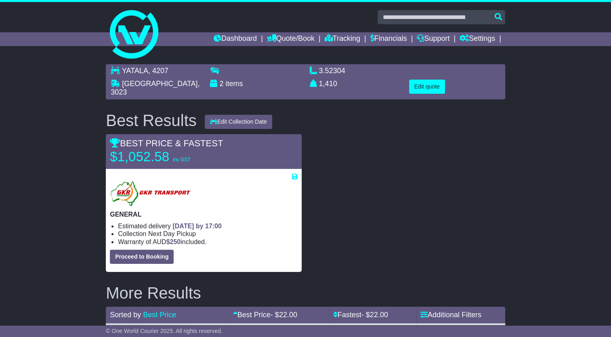  I want to click on a: Support, so click(433, 39).